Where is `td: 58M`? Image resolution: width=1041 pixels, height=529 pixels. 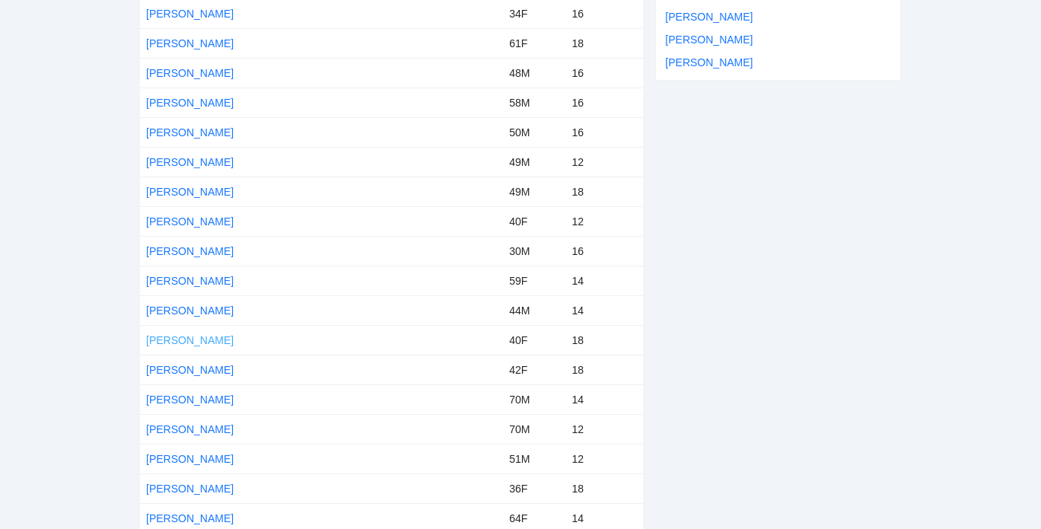
td: 58M is located at coordinates (534, 103).